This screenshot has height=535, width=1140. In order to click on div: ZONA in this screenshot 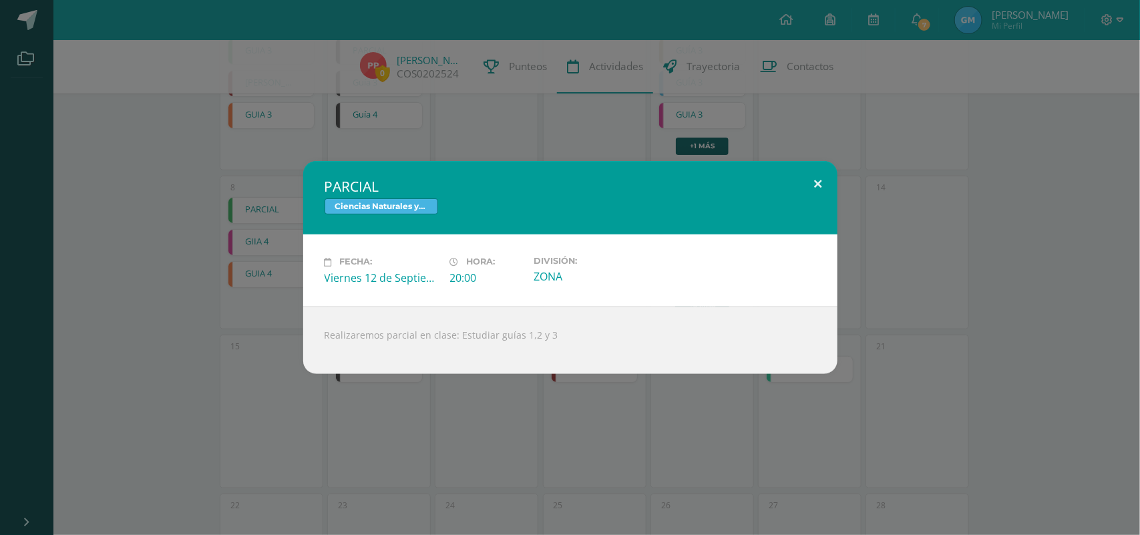, I will do `click(591, 276)`.